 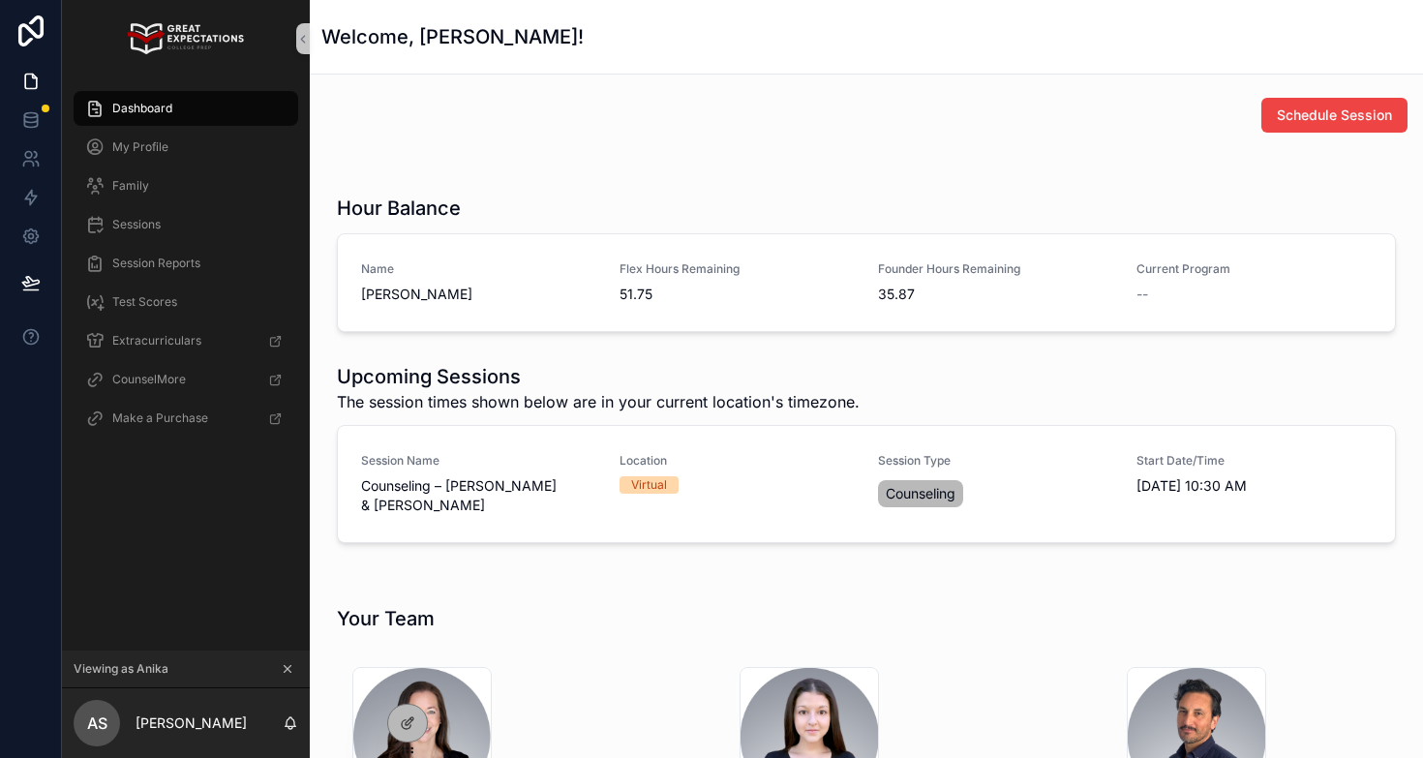 What do you see at coordinates (385, 619) in the screenshot?
I see `h1: Your Team` at bounding box center [385, 619].